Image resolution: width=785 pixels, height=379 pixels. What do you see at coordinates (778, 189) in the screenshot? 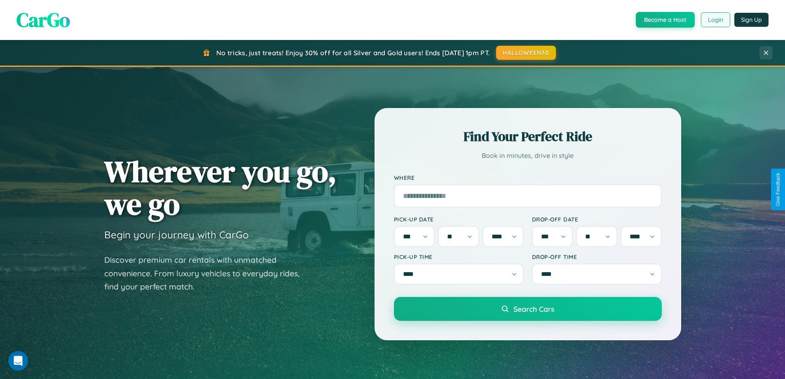
I see `div: Give Feedback` at bounding box center [778, 189].